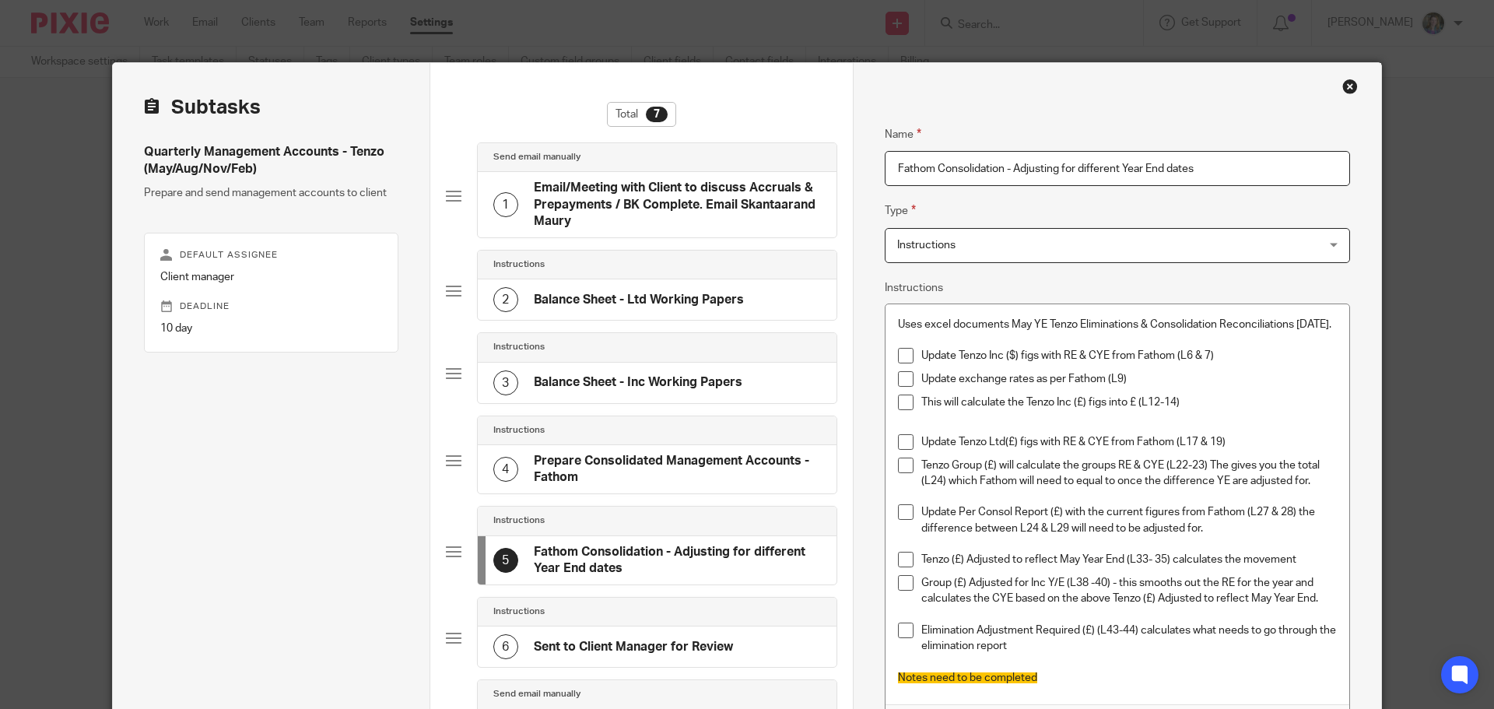  What do you see at coordinates (506, 300) in the screenshot?
I see `div: 2` at bounding box center [506, 300].